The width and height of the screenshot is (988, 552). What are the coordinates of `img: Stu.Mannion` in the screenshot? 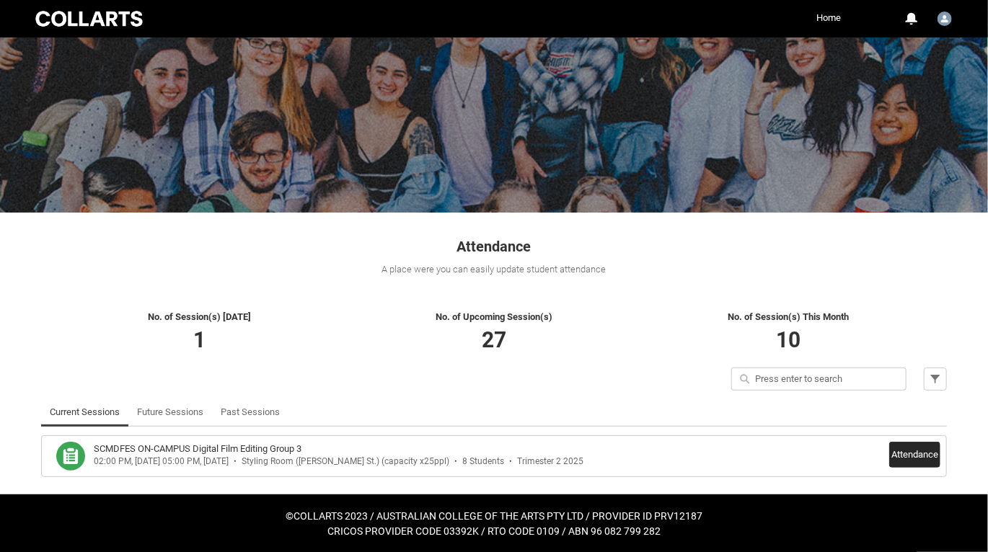 It's located at (945, 19).